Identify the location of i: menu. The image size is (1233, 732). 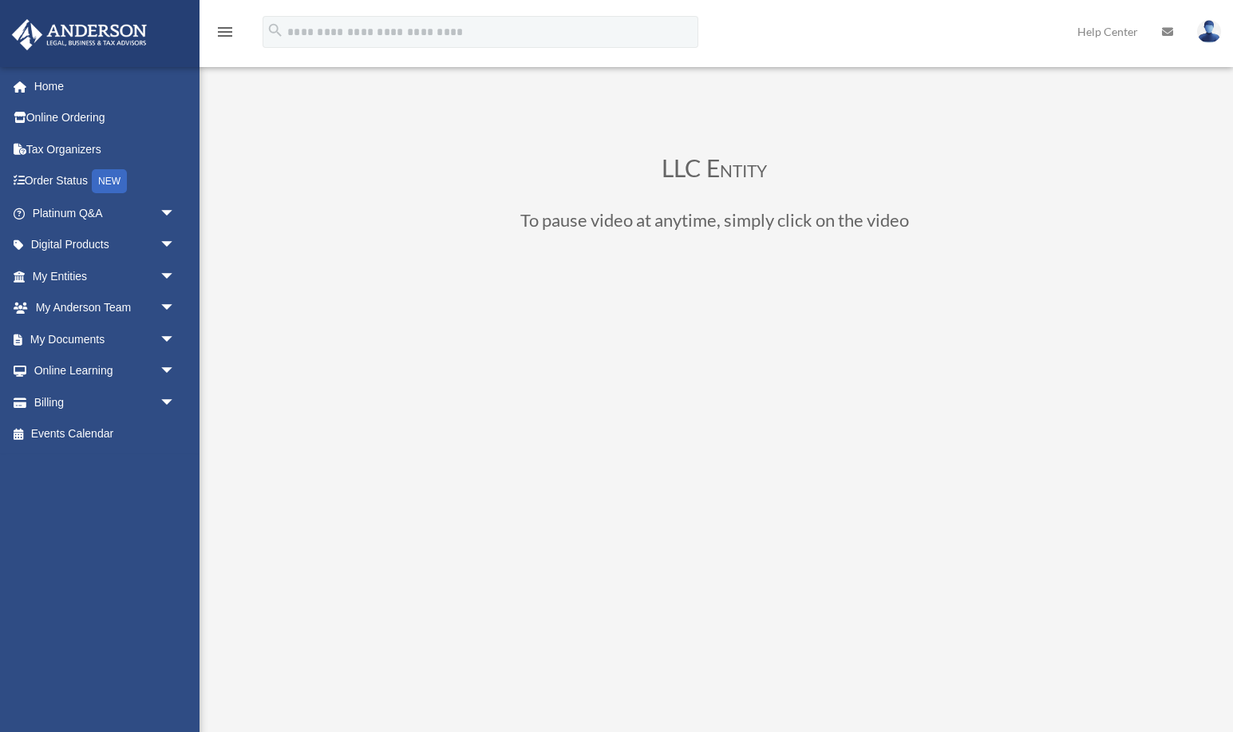
(225, 32).